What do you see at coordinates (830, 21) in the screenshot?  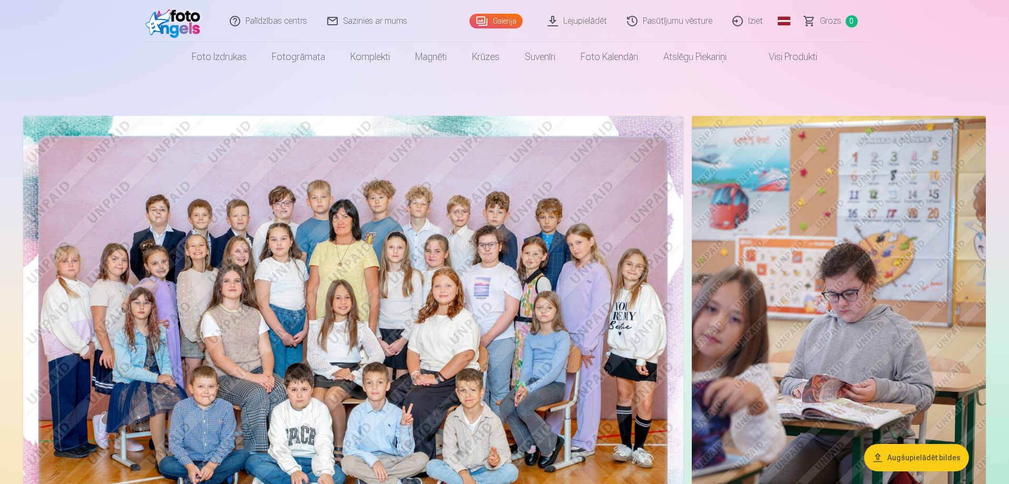 I see `span: Grozs` at bounding box center [830, 21].